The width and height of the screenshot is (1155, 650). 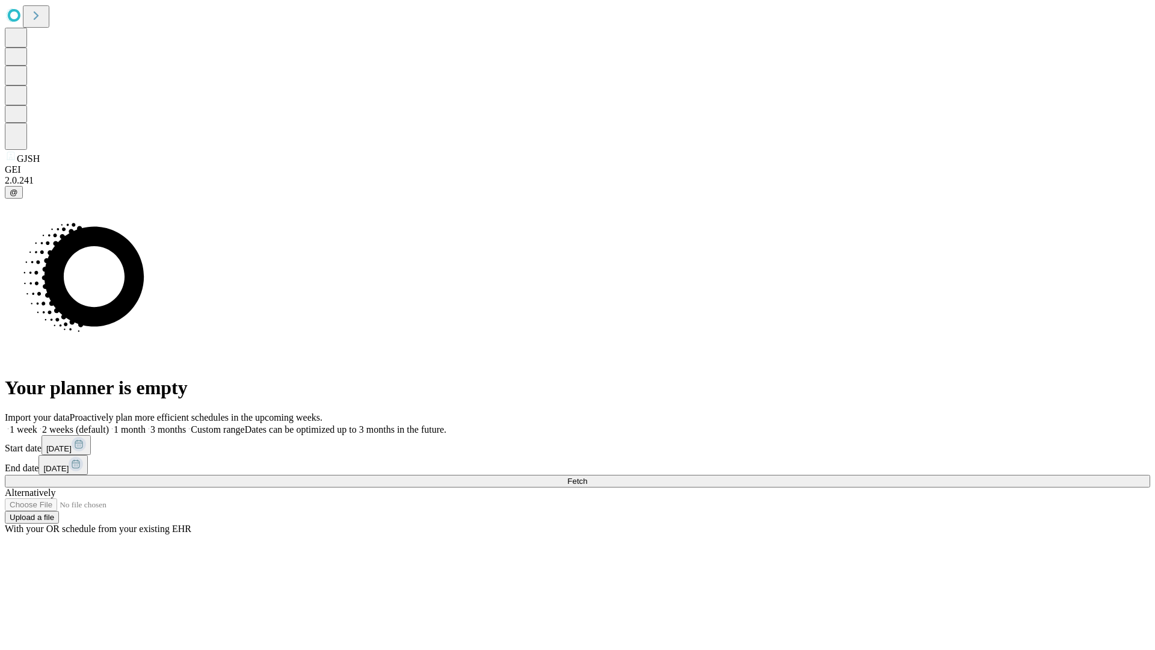 What do you see at coordinates (30, 492) in the screenshot?
I see `span: Alternatively` at bounding box center [30, 492].